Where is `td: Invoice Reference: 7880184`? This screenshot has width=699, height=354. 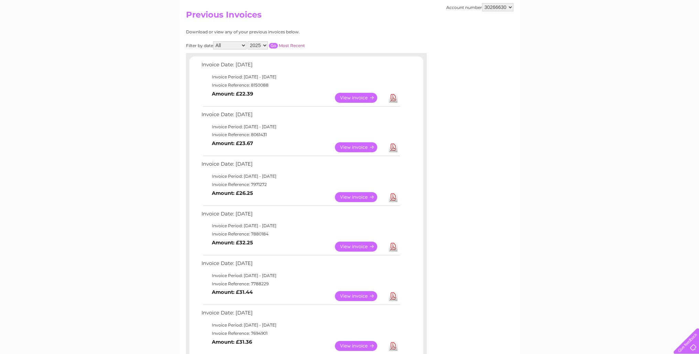
td: Invoice Reference: 7880184 is located at coordinates (300, 234).